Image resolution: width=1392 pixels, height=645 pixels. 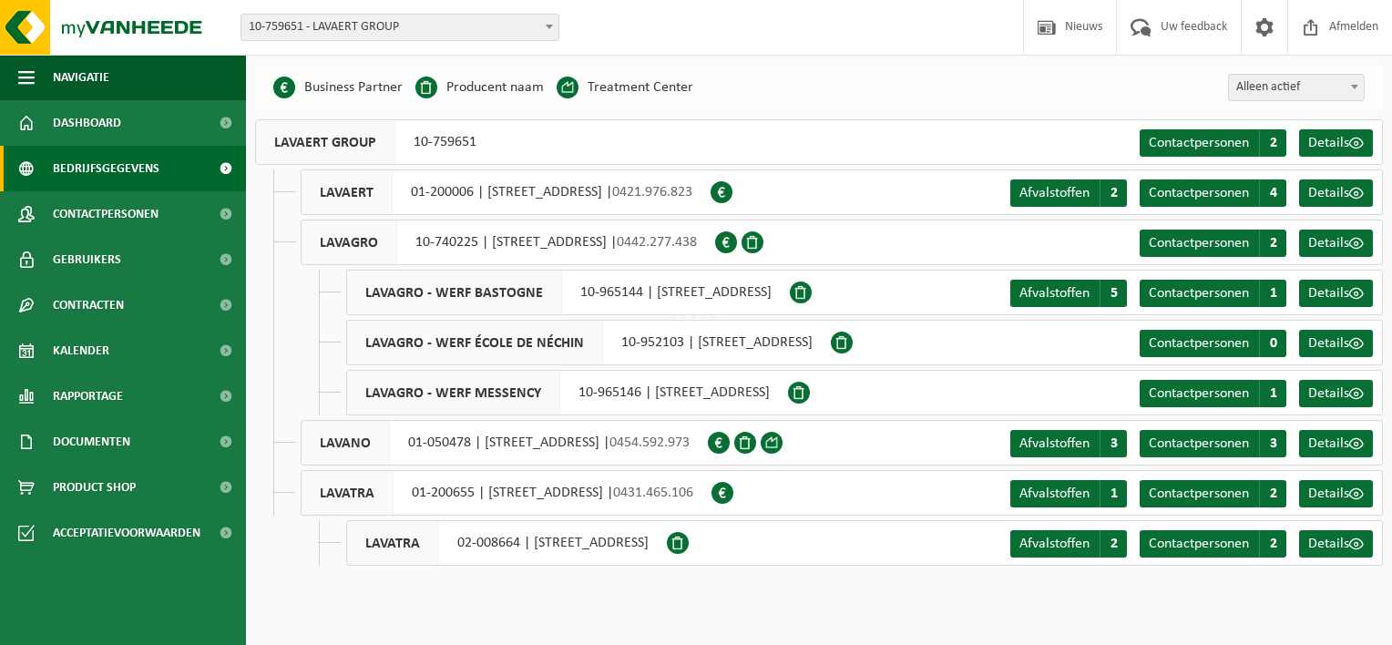 What do you see at coordinates (657, 242) in the screenshot?
I see `span: 0442.277.438` at bounding box center [657, 242].